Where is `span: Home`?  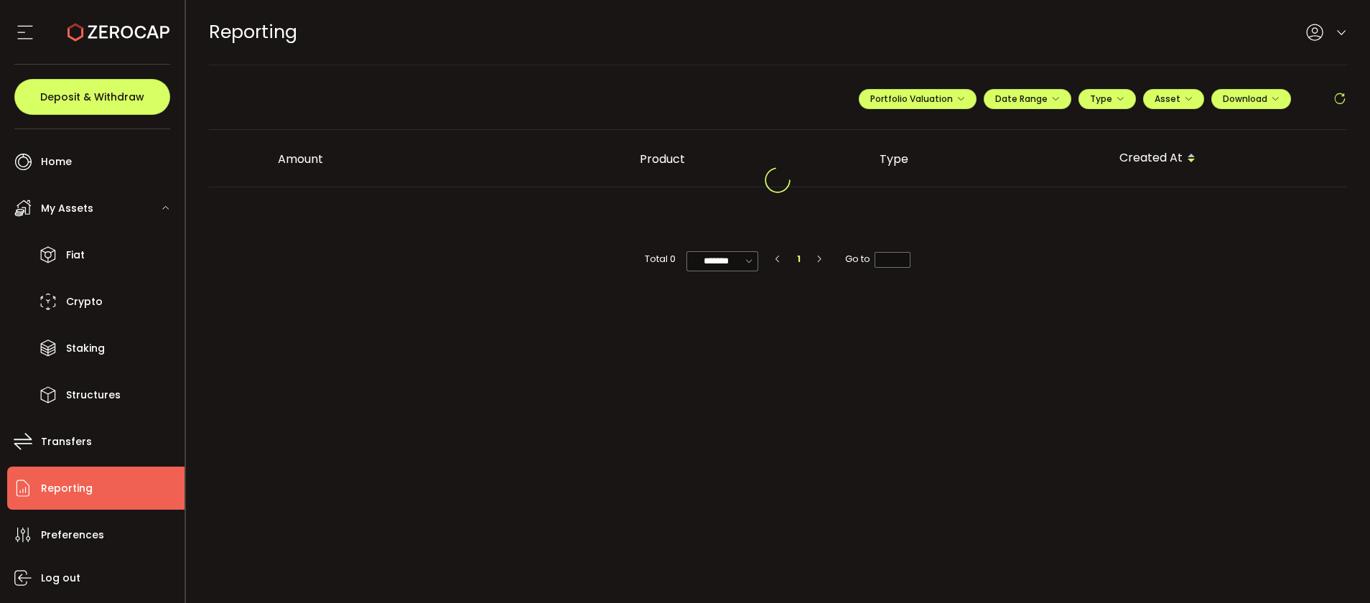
span: Home is located at coordinates (56, 162).